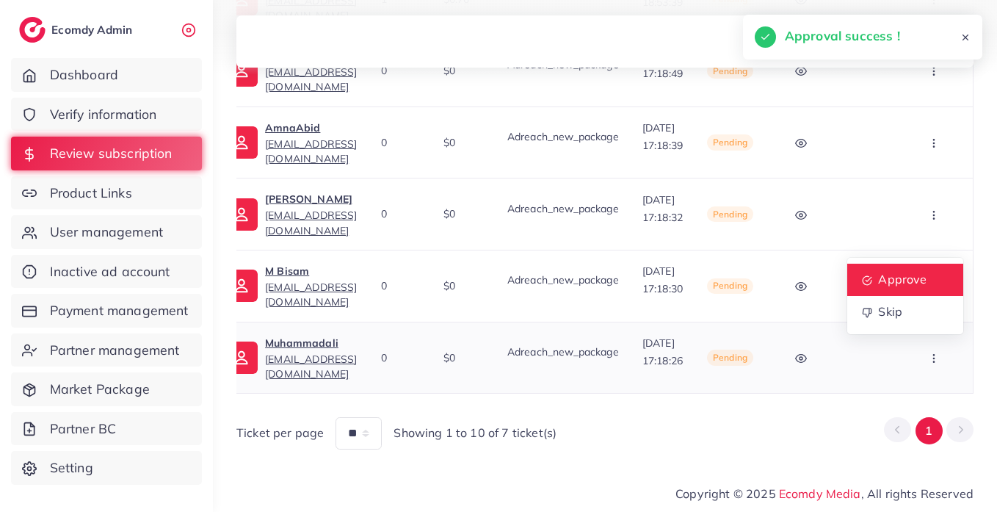  I want to click on span: Dashboard, so click(84, 75).